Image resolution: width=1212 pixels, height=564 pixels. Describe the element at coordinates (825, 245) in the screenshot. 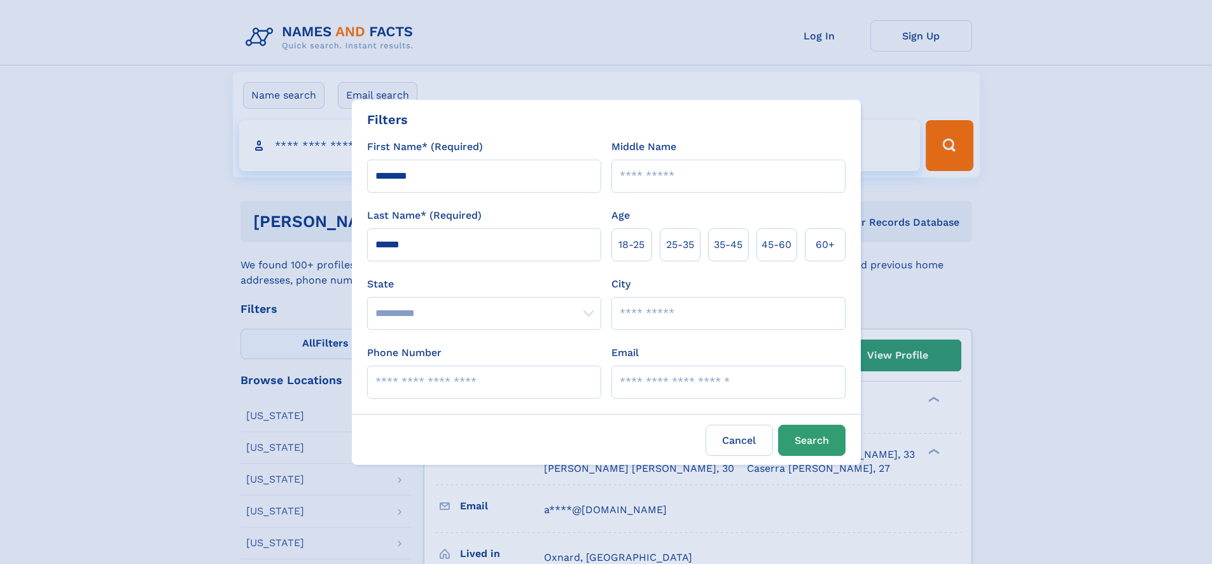

I see `span: 60+` at that location.